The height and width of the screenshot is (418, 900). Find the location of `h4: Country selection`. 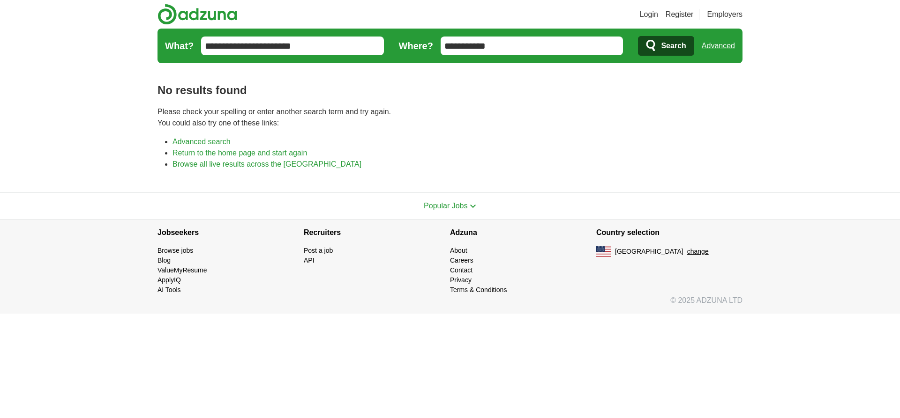

h4: Country selection is located at coordinates (669, 233).